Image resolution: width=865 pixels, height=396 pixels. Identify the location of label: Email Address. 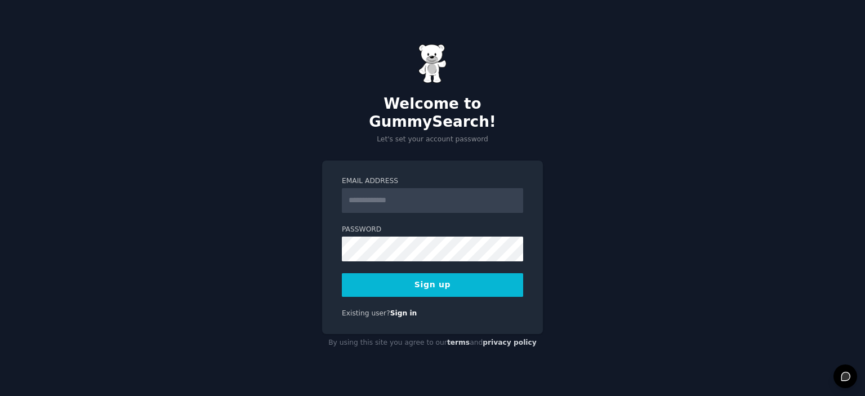
(433, 181).